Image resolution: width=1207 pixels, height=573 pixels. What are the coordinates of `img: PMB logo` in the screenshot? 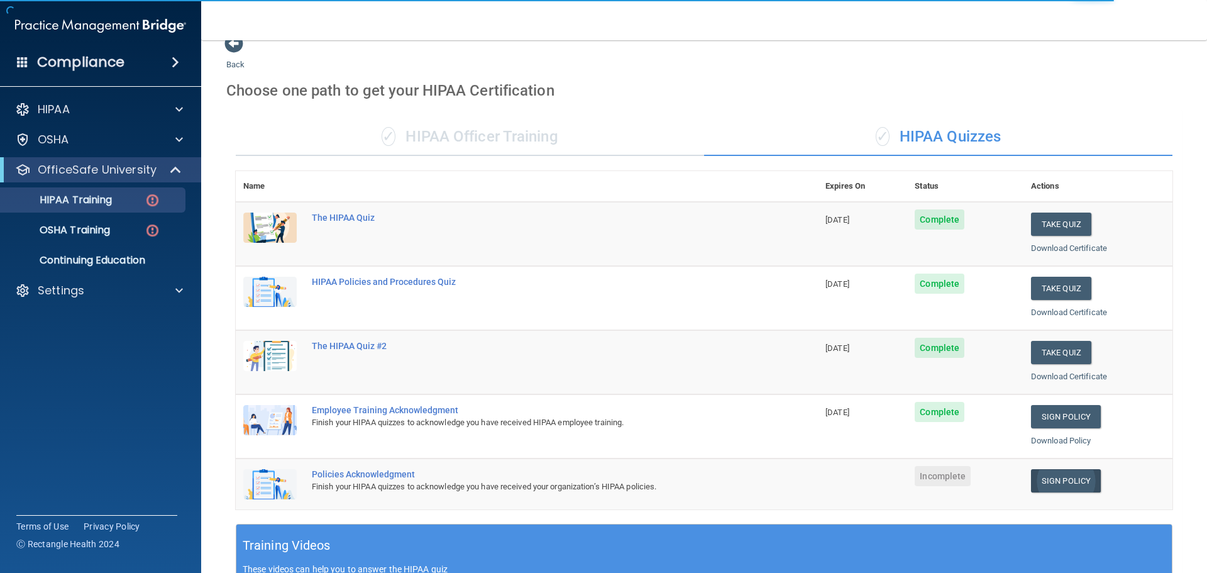 It's located at (101, 26).